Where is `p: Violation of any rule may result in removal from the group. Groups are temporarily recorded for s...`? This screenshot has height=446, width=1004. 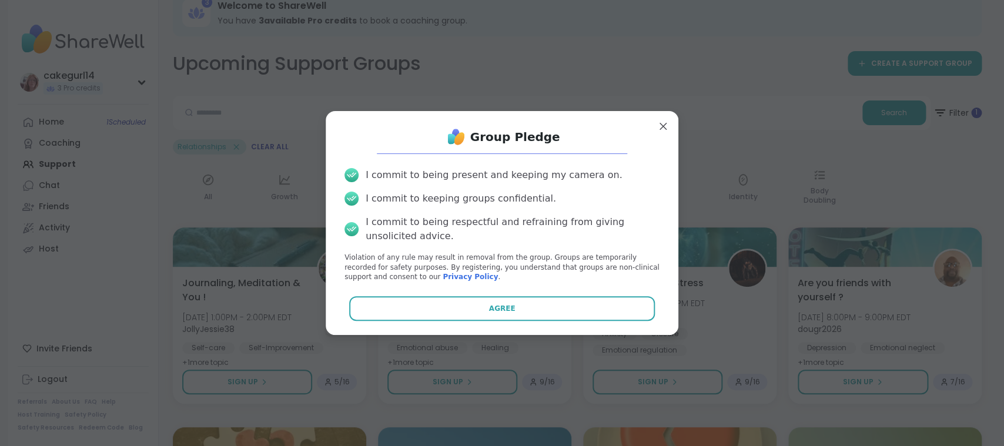
p: Violation of any rule may result in removal from the group. Groups are temporarily recorded for s... is located at coordinates (502, 268).